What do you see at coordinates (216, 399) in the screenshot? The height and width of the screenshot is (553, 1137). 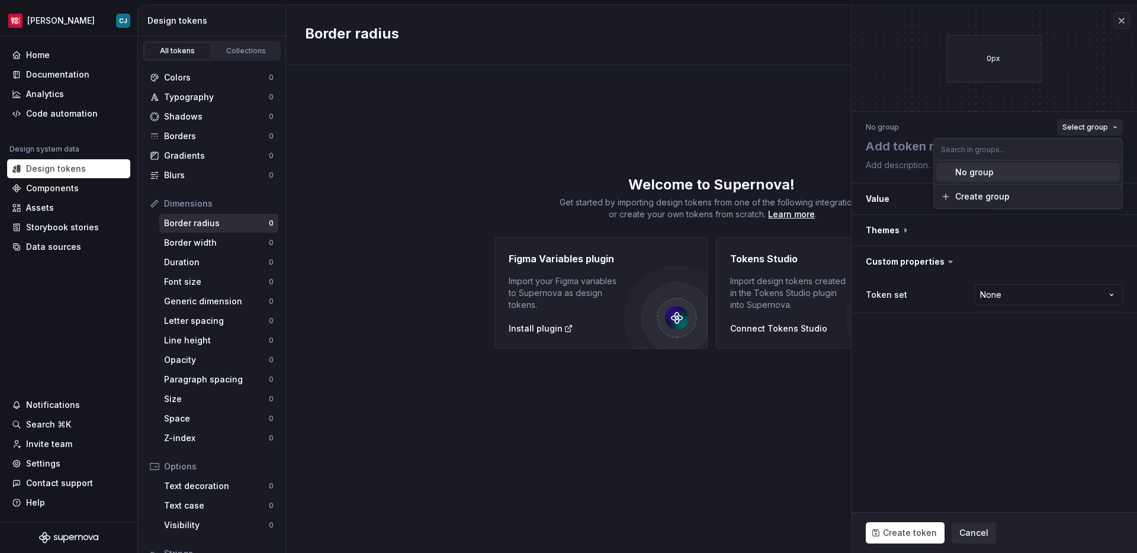 I see `div: Size` at bounding box center [216, 399].